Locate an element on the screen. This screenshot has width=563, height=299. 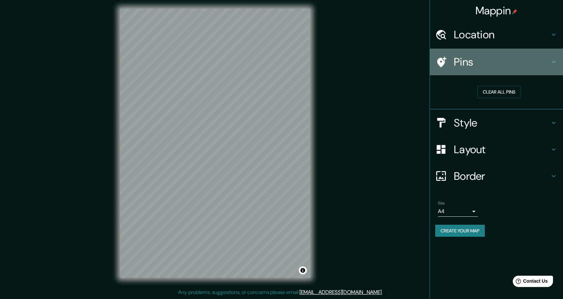
div: Style is located at coordinates (496, 123).